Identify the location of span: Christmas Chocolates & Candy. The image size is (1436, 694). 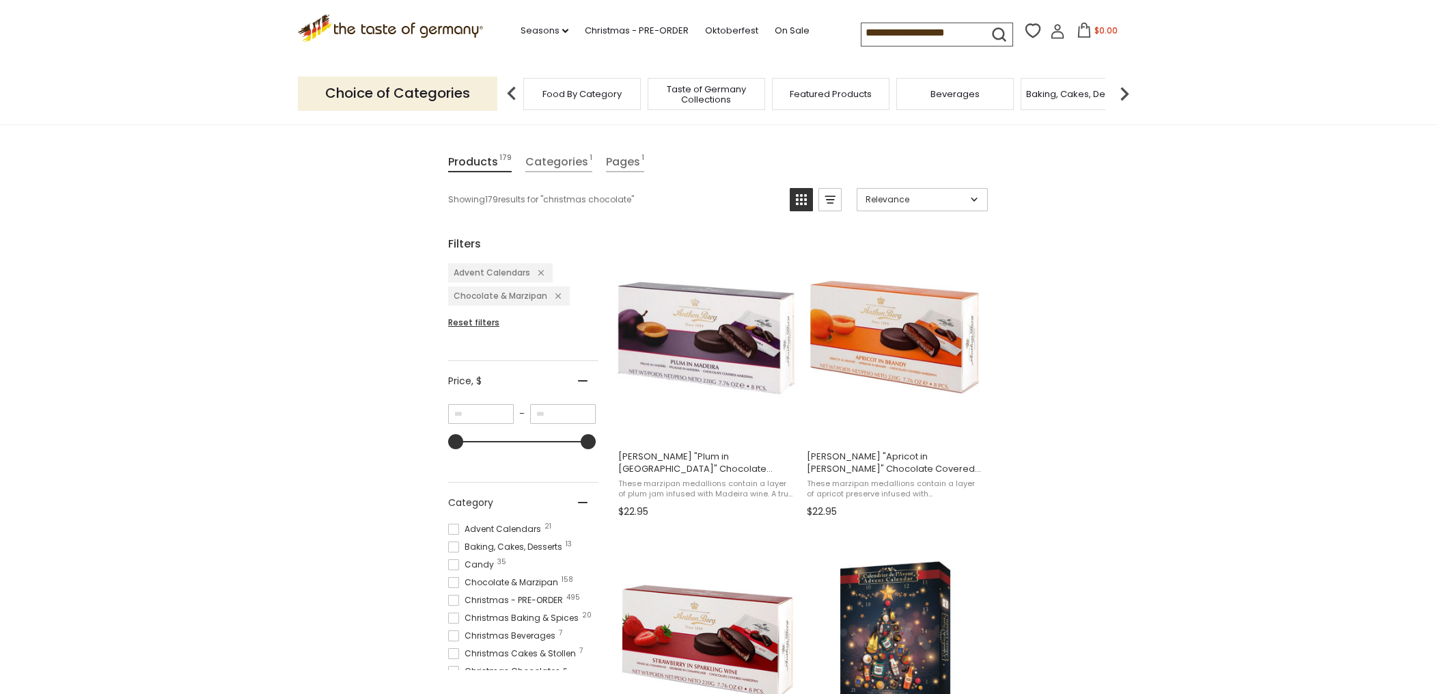
(523, 677).